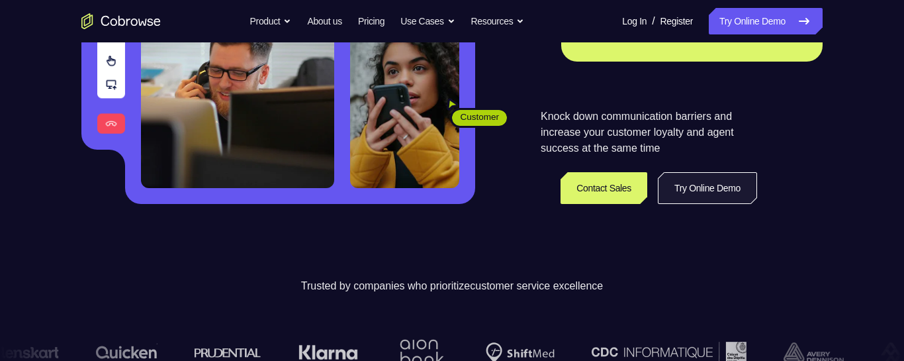 The image size is (904, 361). Describe the element at coordinates (271, 21) in the screenshot. I see `button: Product` at that location.